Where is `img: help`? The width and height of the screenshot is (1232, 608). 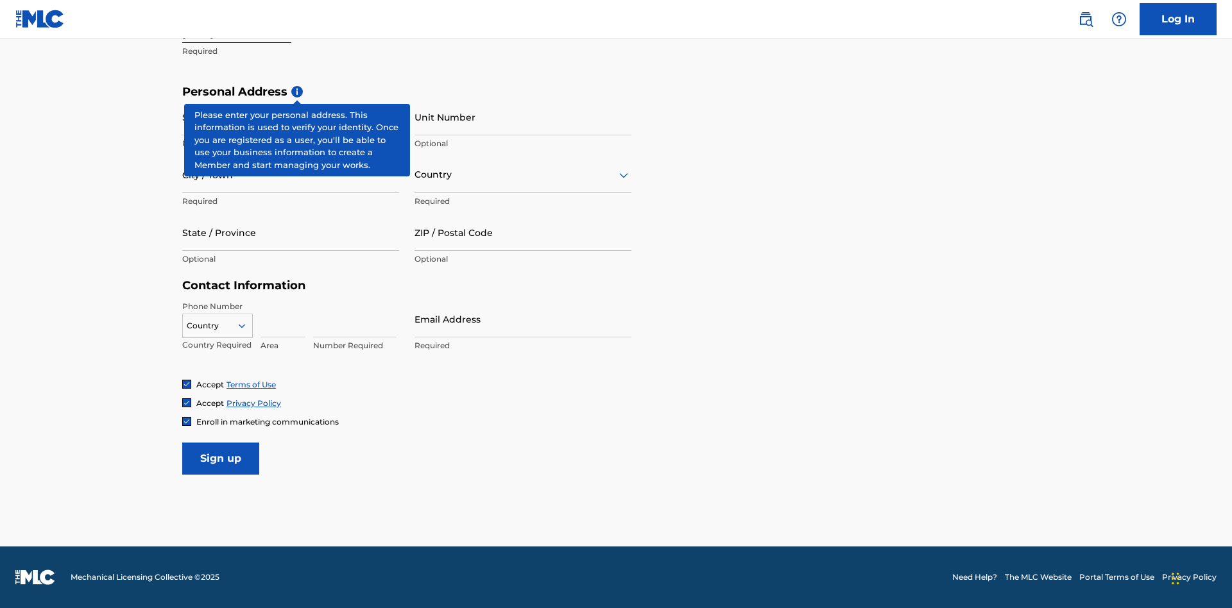 img: help is located at coordinates (1119, 19).